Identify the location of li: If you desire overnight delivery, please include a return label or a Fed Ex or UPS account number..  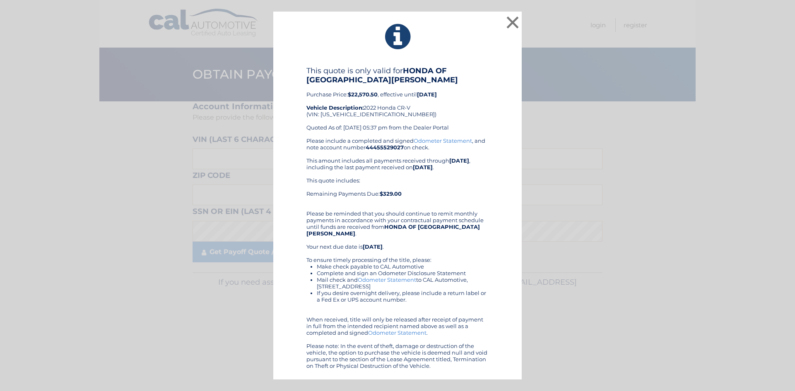
(402, 296).